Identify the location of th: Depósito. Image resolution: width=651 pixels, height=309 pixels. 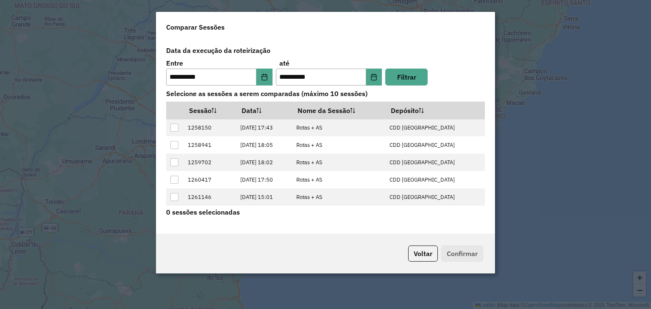
(434, 111).